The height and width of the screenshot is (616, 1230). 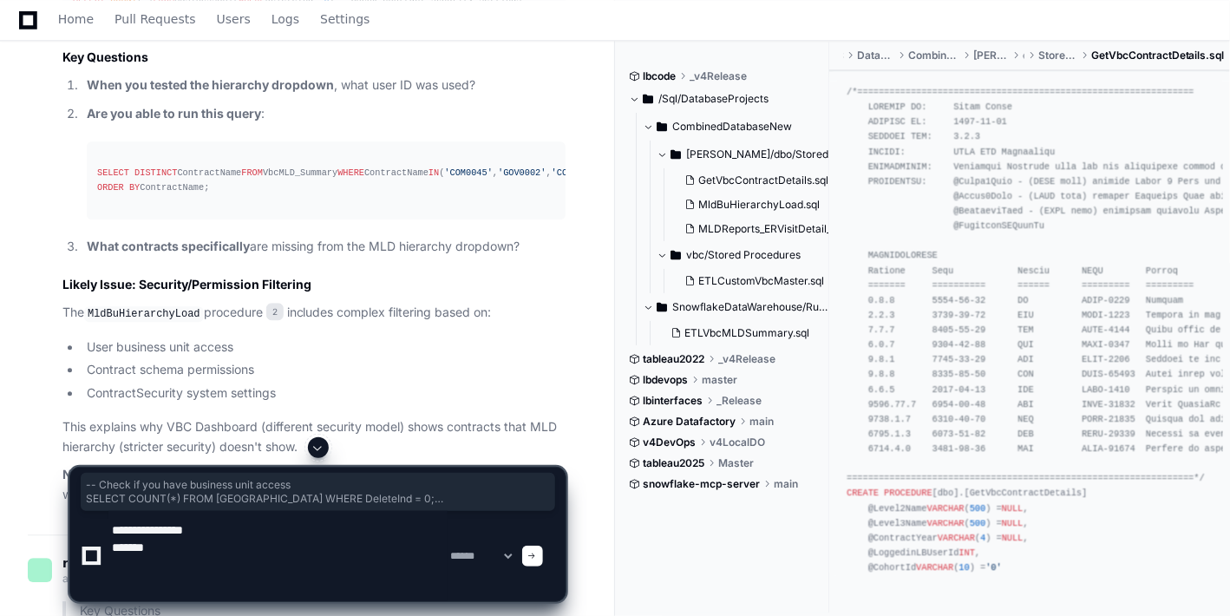 What do you see at coordinates (876, 56) in the screenshot?
I see `span: DatabaseProjects` at bounding box center [876, 56].